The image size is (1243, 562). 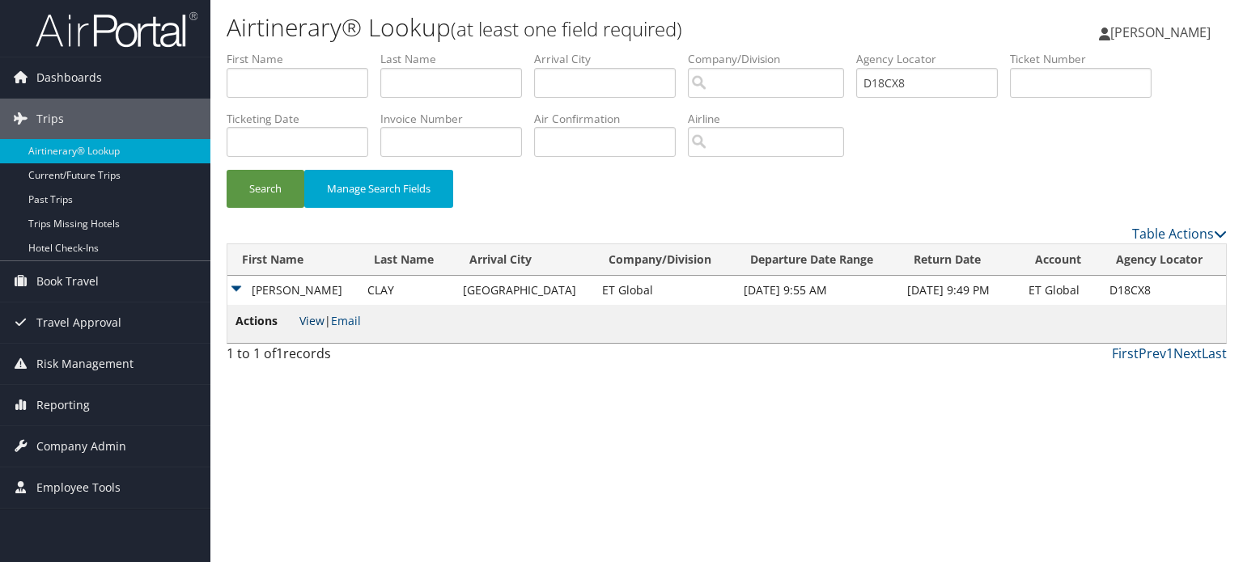 I want to click on th: Arrival City: activate to sort column ascending, so click(x=524, y=260).